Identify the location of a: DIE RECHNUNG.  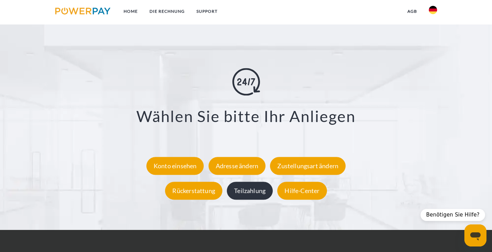
(167, 11).